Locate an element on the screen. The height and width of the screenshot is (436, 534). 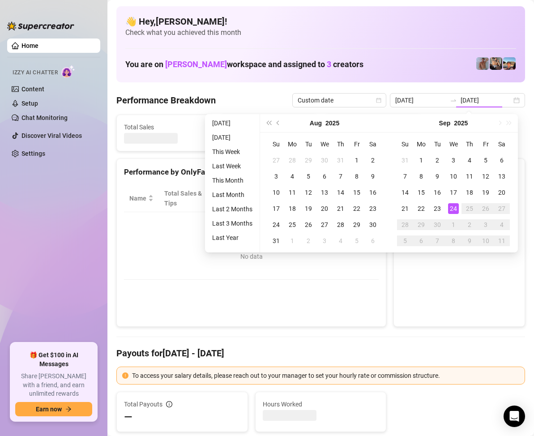
th: Total Sales & Tips is located at coordinates (187, 198).